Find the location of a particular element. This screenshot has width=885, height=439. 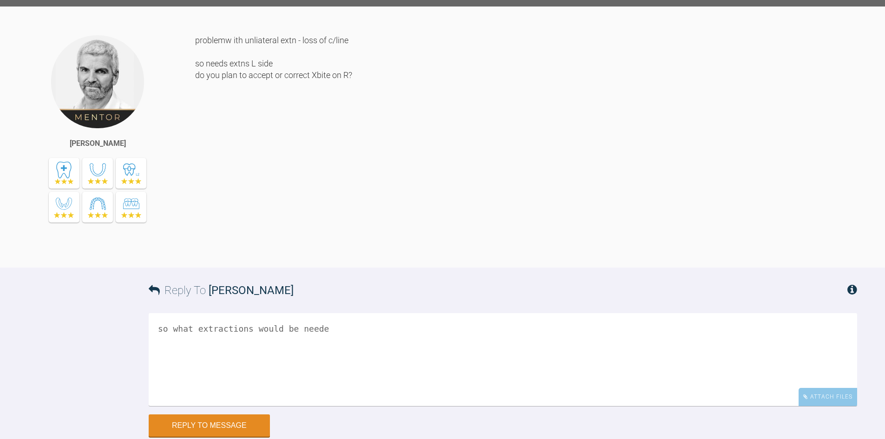

div: Attach Files is located at coordinates (828, 397).